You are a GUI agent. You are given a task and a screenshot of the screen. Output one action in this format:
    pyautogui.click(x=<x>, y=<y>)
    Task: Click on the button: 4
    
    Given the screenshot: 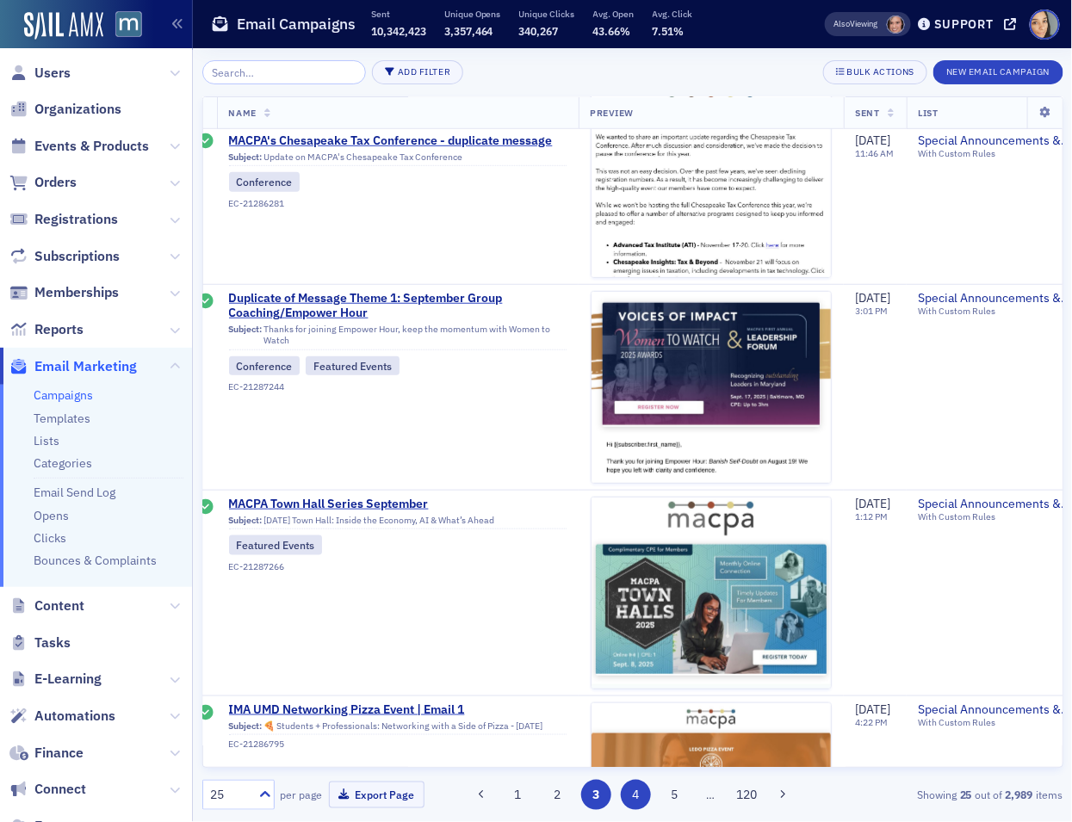 What is the action you would take?
    pyautogui.click(x=636, y=795)
    